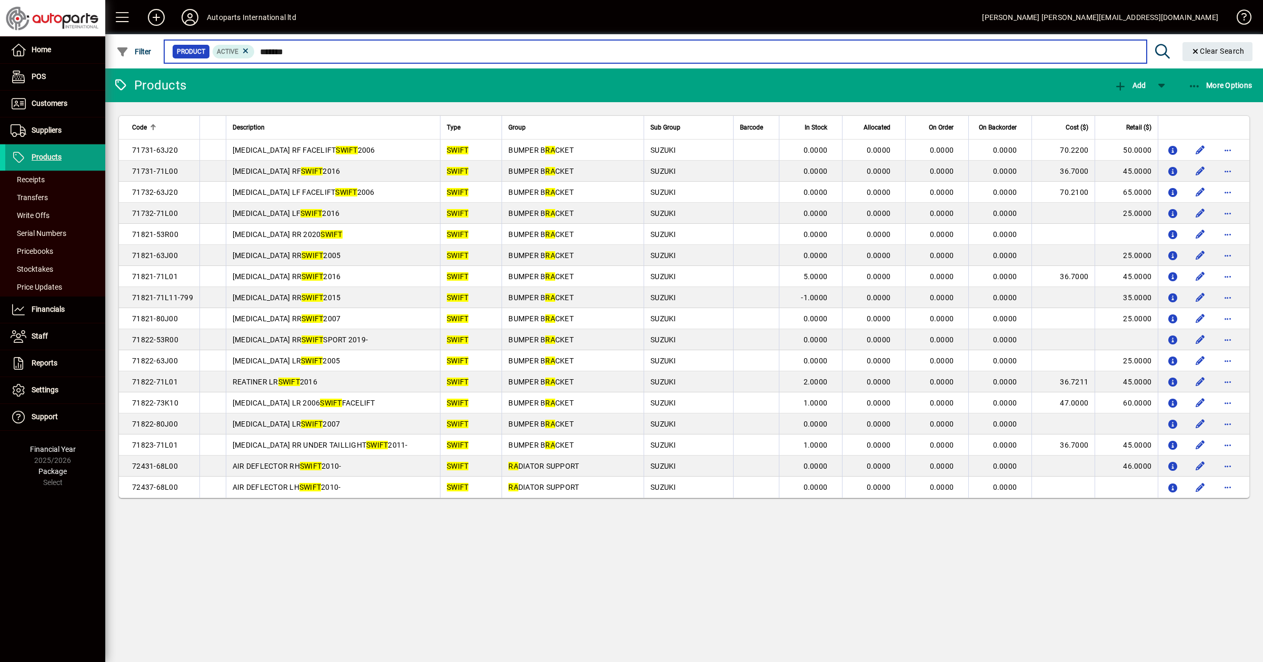 The height and width of the screenshot is (662, 1263). What do you see at coordinates (1063, 382) in the screenshot?
I see `td: 36.7211` at bounding box center [1063, 382].